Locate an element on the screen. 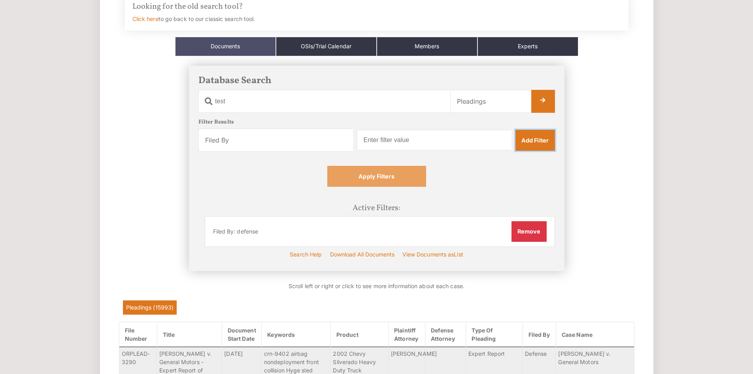  span: to go back to our classic search tool. is located at coordinates (194, 19).